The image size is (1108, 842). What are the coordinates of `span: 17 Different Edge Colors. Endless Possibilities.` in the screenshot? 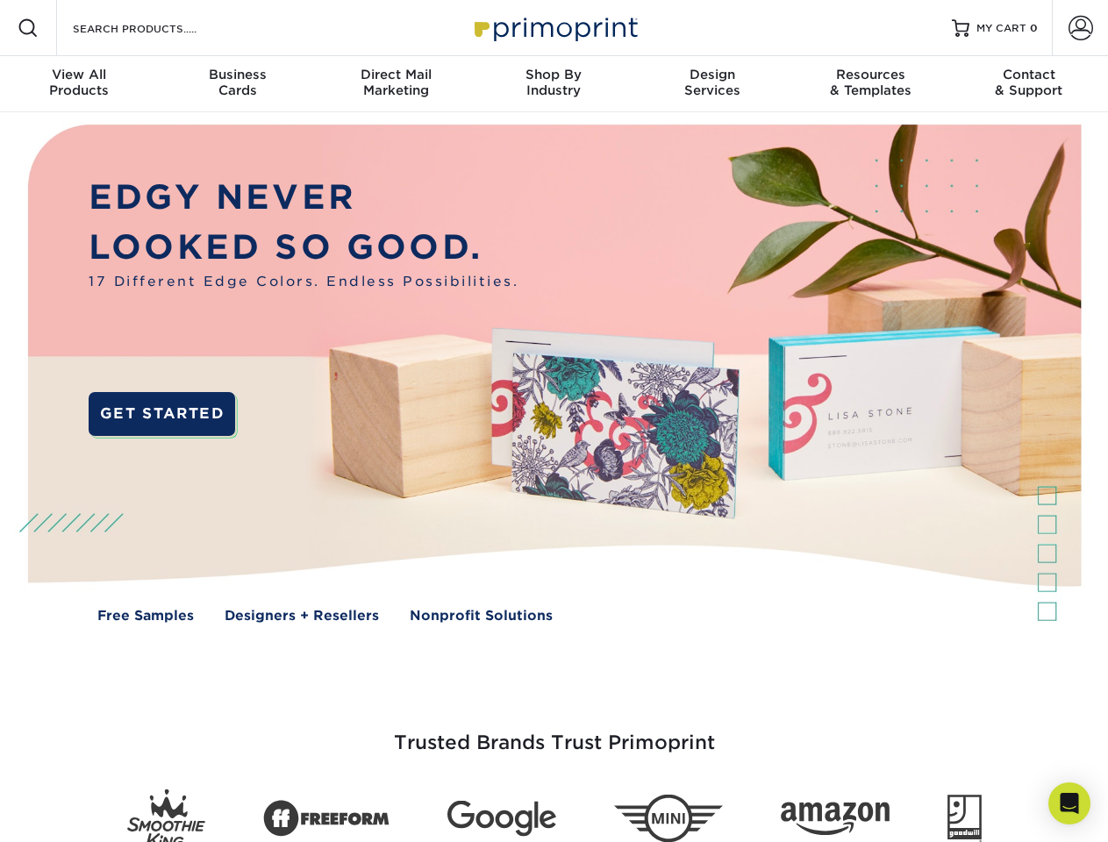 It's located at (304, 282).